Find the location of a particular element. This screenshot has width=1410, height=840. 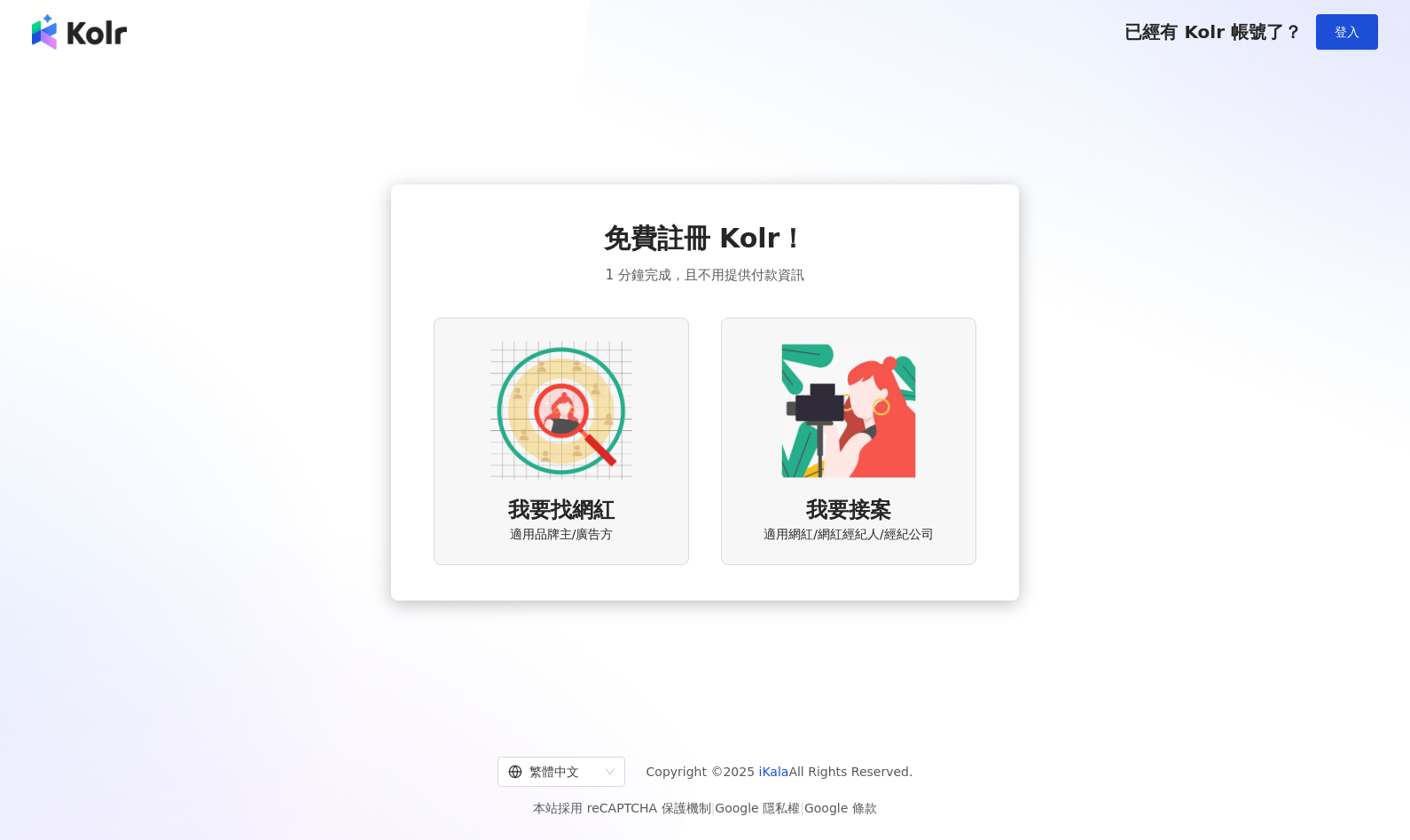

a: Google 隱私權 is located at coordinates (757, 808).